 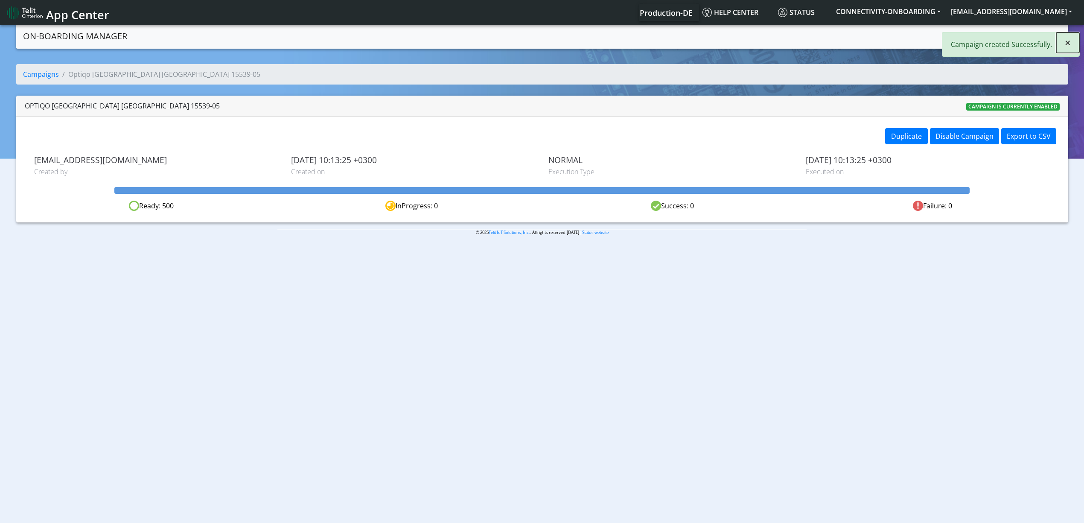 What do you see at coordinates (656, 206) in the screenshot?
I see `img: success.svg` at bounding box center [656, 206].